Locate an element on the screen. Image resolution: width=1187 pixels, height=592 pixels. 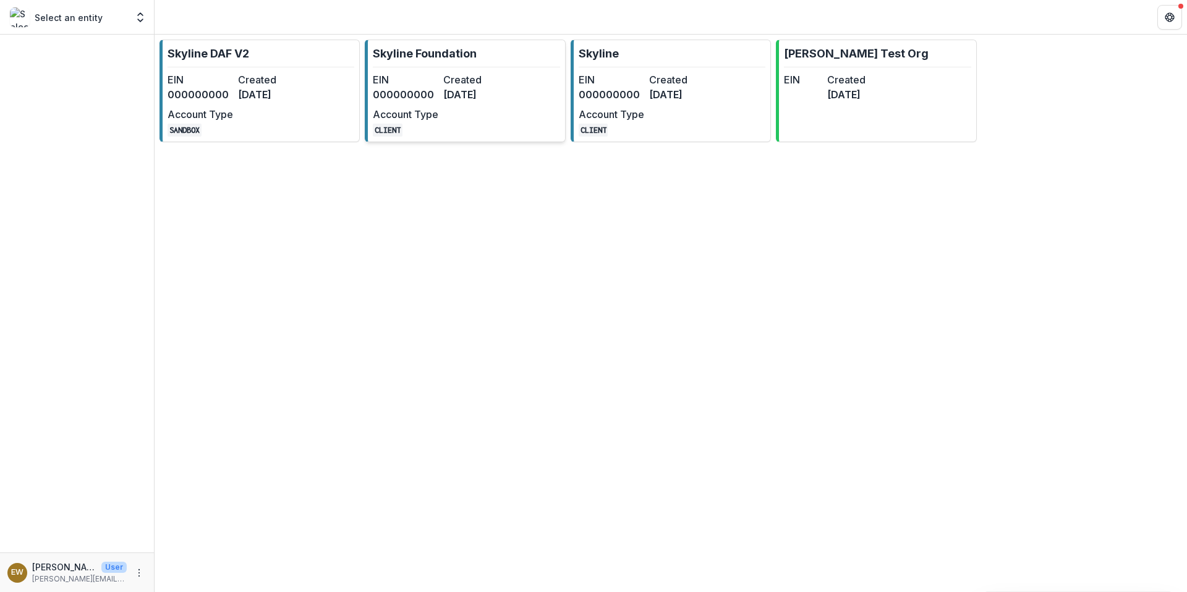
img: Select an entity is located at coordinates (20, 17).